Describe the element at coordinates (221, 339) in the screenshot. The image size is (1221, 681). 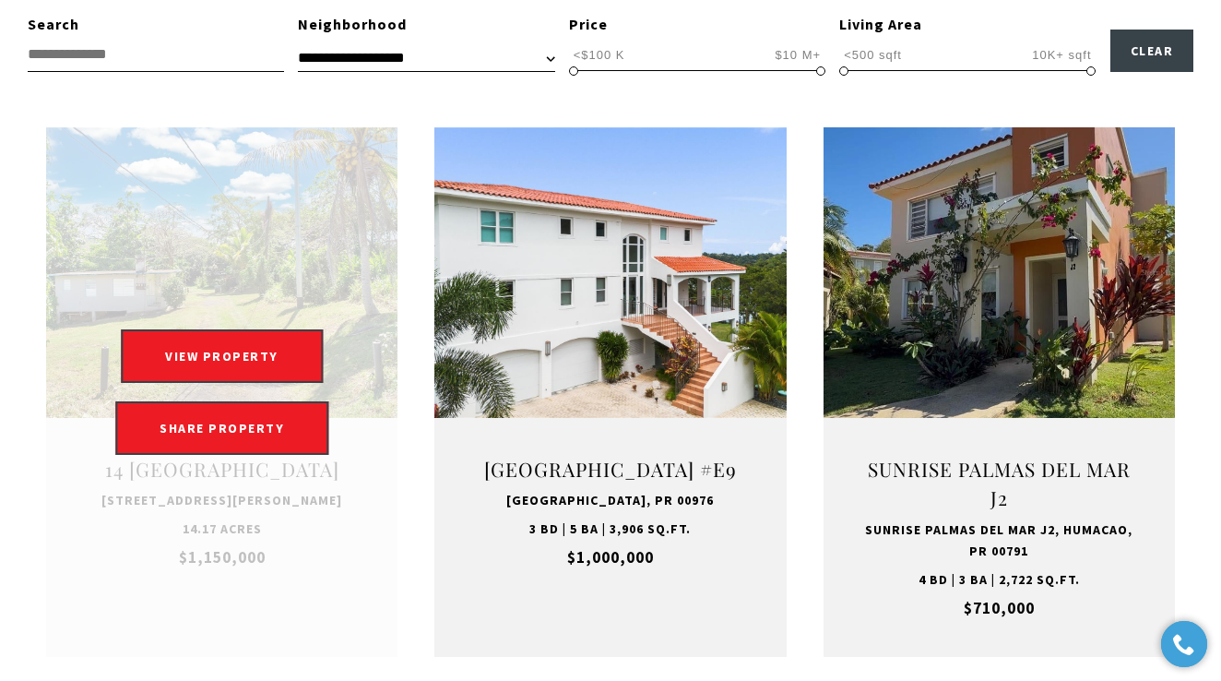
I see `a: VIEW PROPERTY` at that location.